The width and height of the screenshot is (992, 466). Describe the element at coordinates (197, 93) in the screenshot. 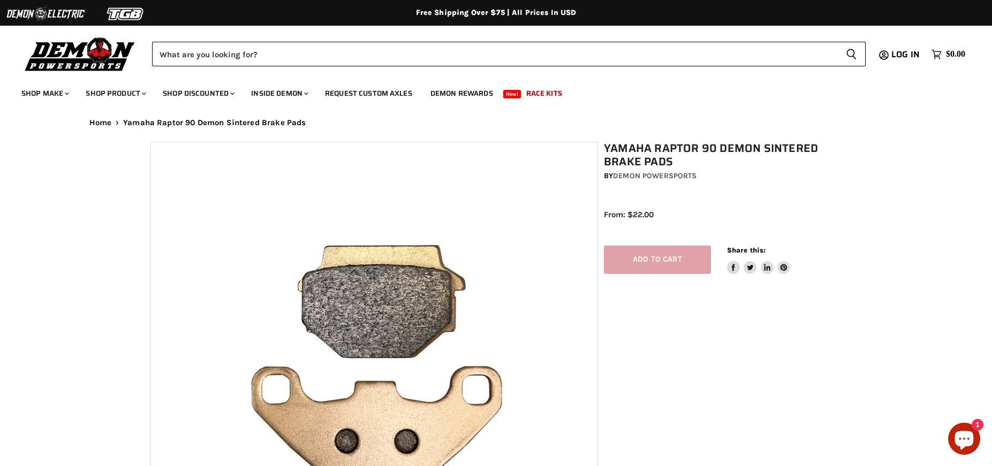

I see `a: Shop Discounted` at that location.